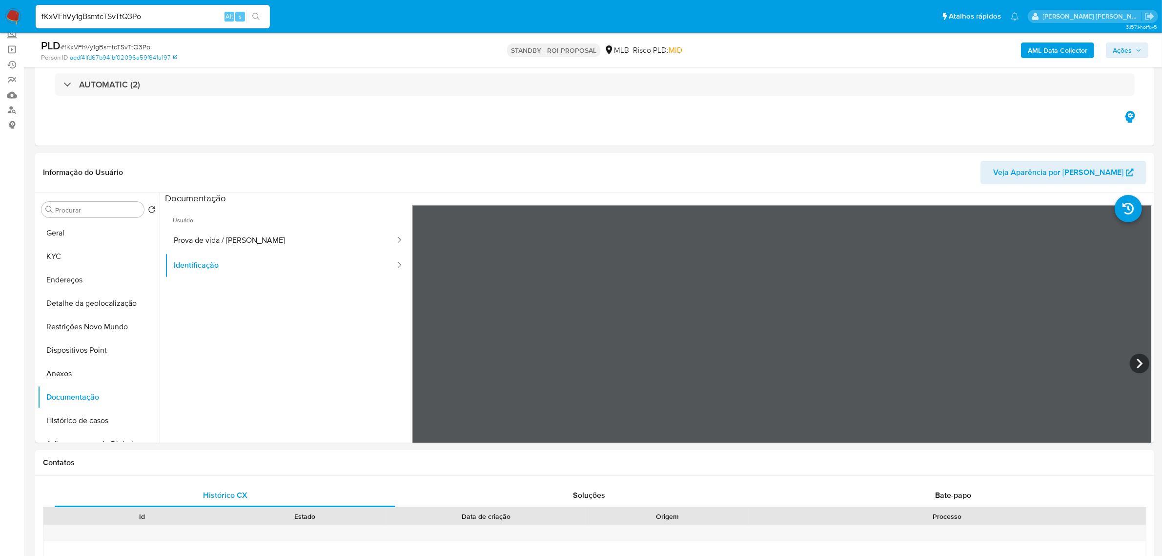  Describe the element at coordinates (589, 495) in the screenshot. I see `span: Soluções` at that location.